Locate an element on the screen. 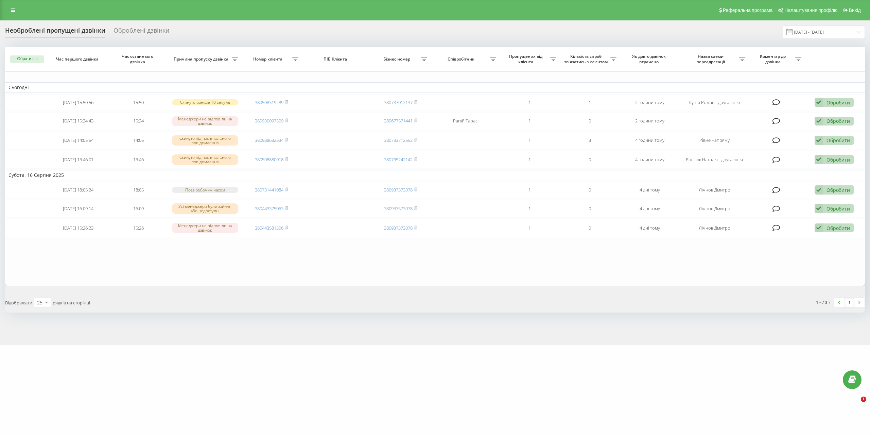 The width and height of the screenshot is (870, 435). span: Як довго дзвінок втрачено is located at coordinates (650, 59).